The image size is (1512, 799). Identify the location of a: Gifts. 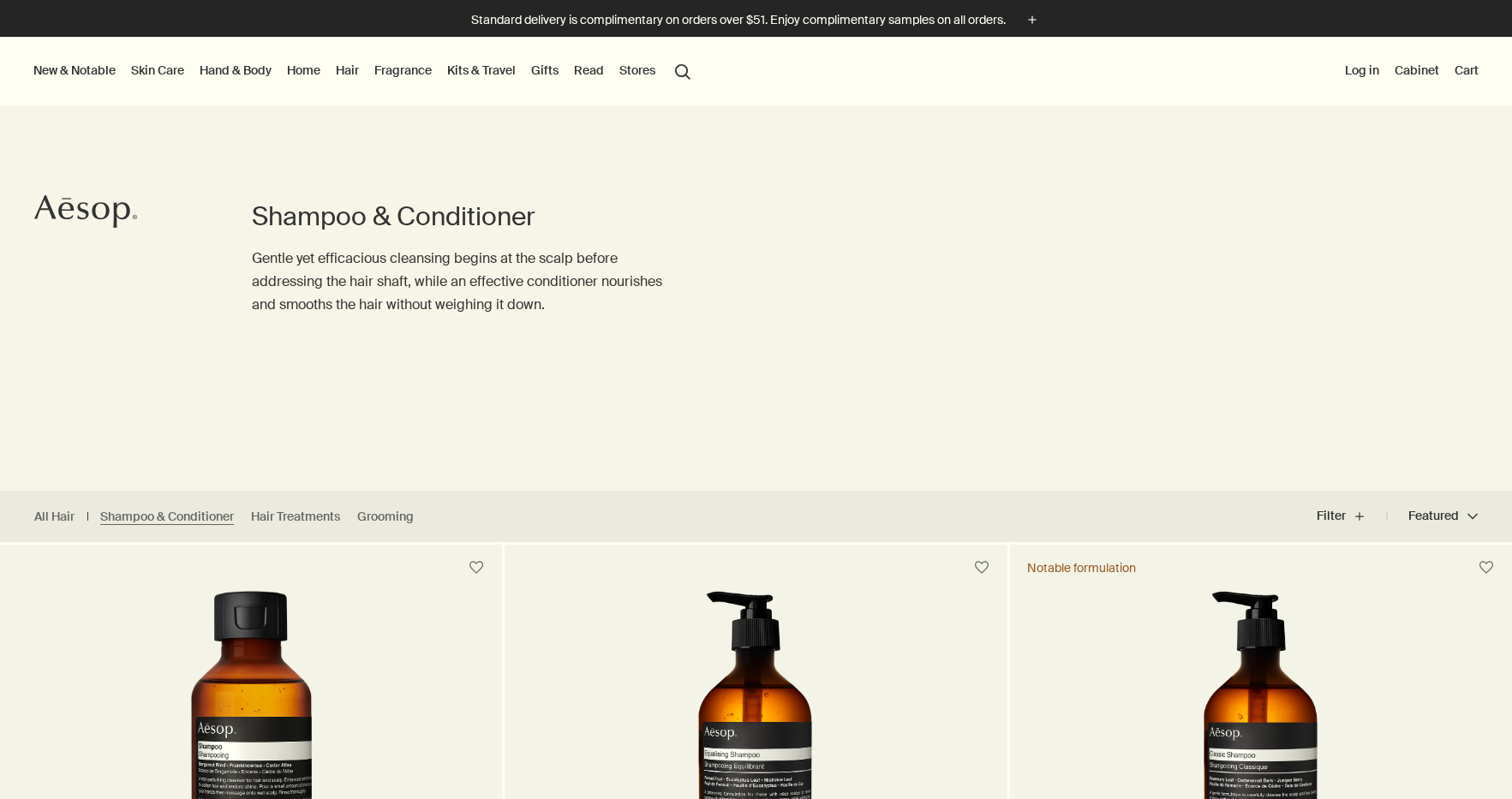
(545, 71).